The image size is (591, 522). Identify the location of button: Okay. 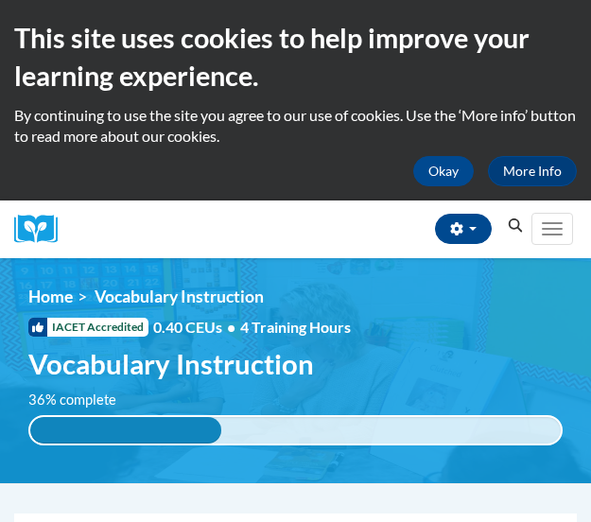
(443, 171).